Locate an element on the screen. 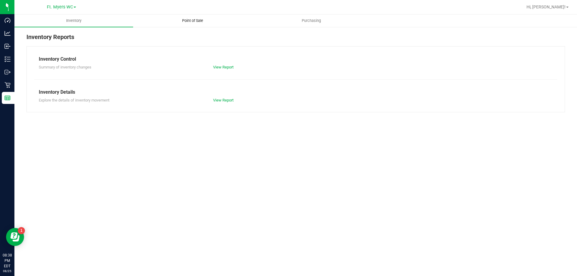 This screenshot has height=276, width=577. div: Inventory Details is located at coordinates (296, 92).